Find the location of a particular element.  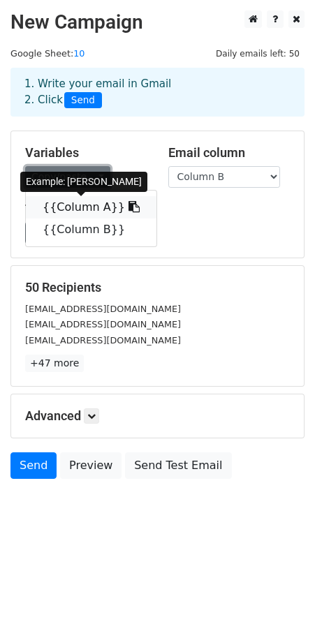

a: Send is located at coordinates (33, 465).